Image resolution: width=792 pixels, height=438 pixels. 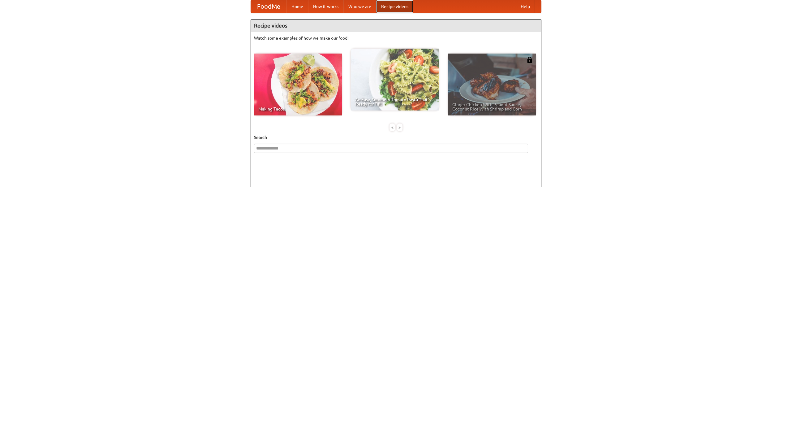 I want to click on a: Recipe videos, so click(x=395, y=6).